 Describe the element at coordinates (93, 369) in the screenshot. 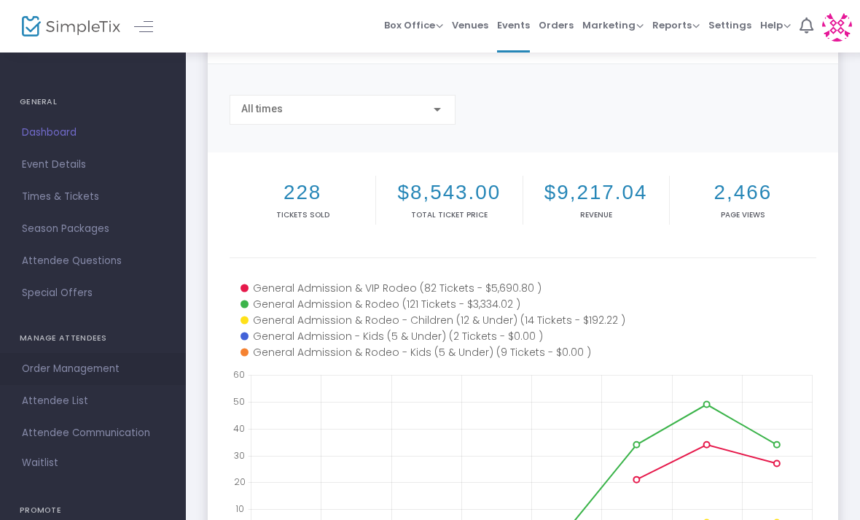

I see `span: Order Management` at that location.